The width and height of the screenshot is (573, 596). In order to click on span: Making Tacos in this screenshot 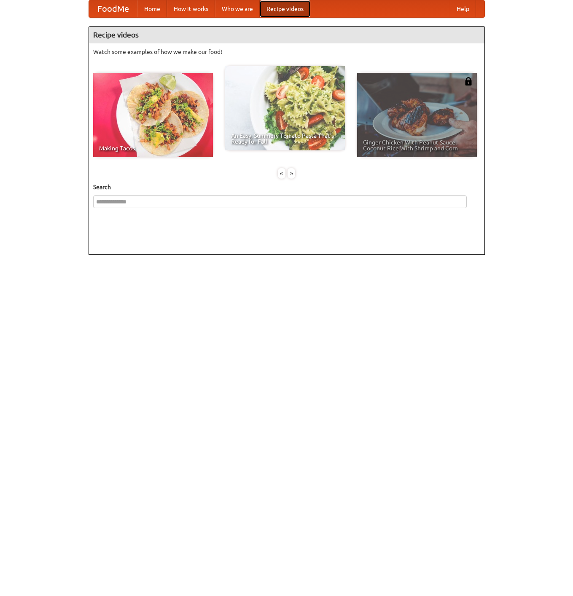, I will do `click(153, 148)`.